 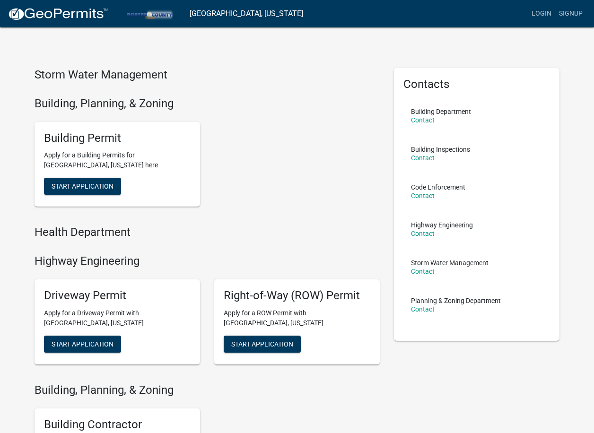 What do you see at coordinates (440, 149) in the screenshot?
I see `p: Building Inspections` at bounding box center [440, 149].